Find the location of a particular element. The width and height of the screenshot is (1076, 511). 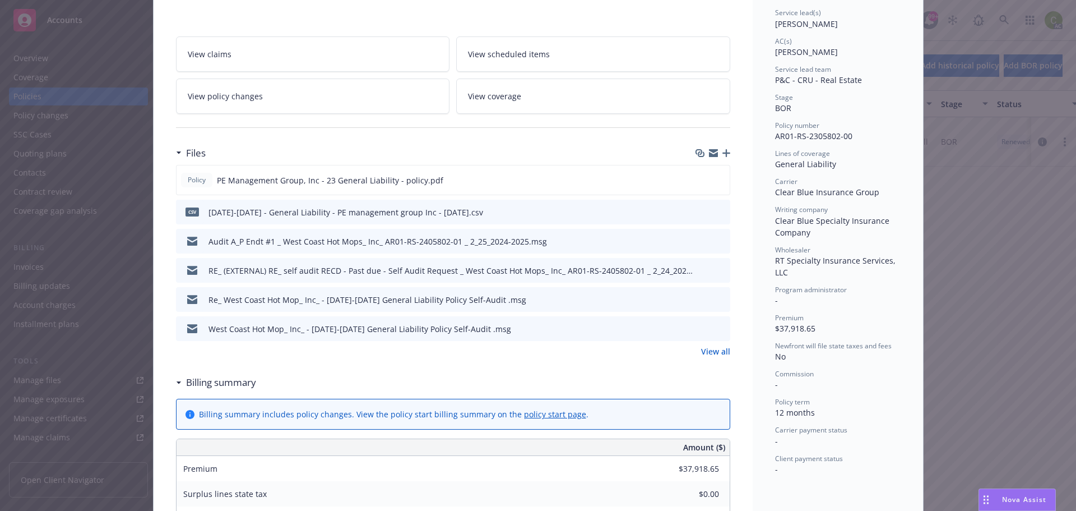

button: Nova Assist is located at coordinates (1018, 500).